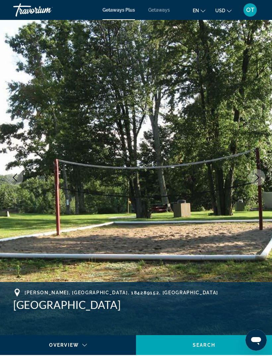  I want to click on a: Getaways Plus, so click(119, 10).